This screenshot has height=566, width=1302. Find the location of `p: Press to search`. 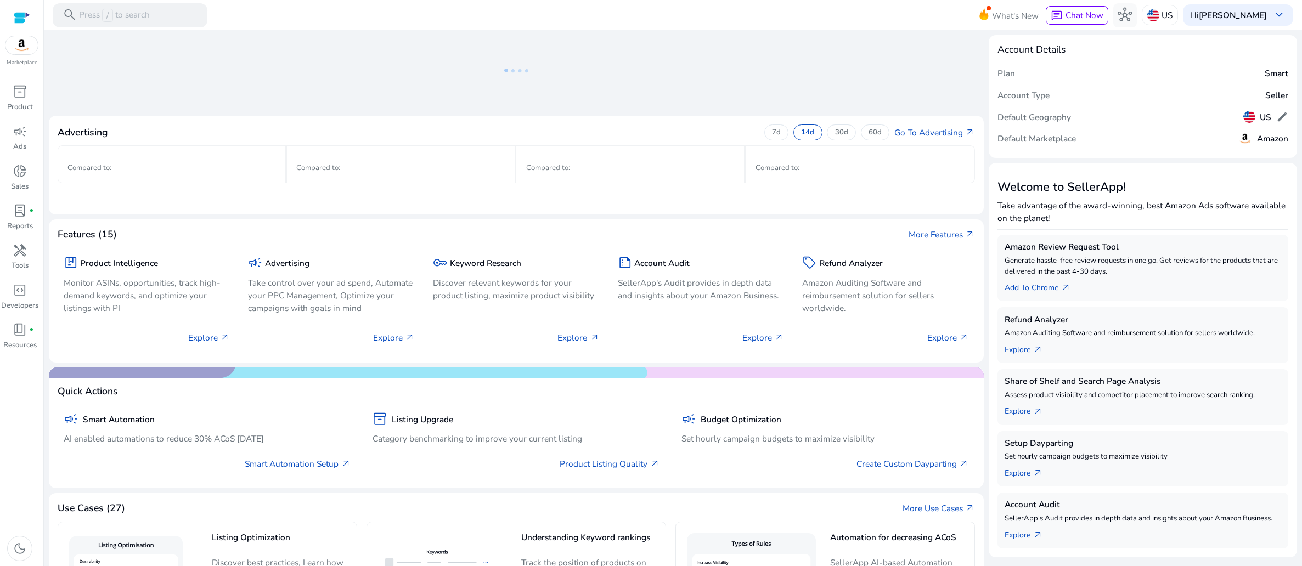

p: Press to search is located at coordinates (114, 15).